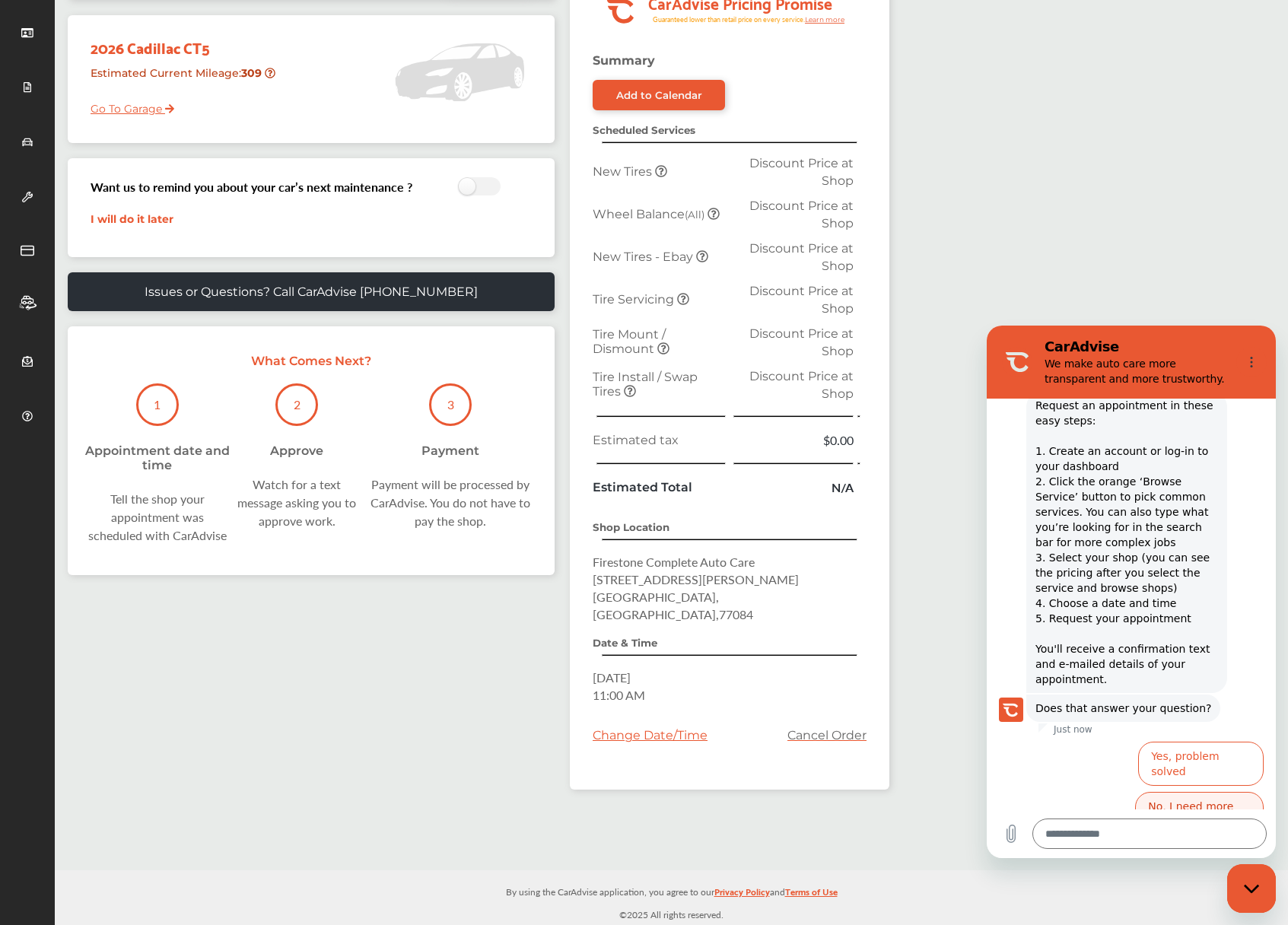 Image resolution: width=1288 pixels, height=925 pixels. Describe the element at coordinates (158, 517) in the screenshot. I see `div: Tell the shop your appointment was scheduled with CarAdvise` at that location.